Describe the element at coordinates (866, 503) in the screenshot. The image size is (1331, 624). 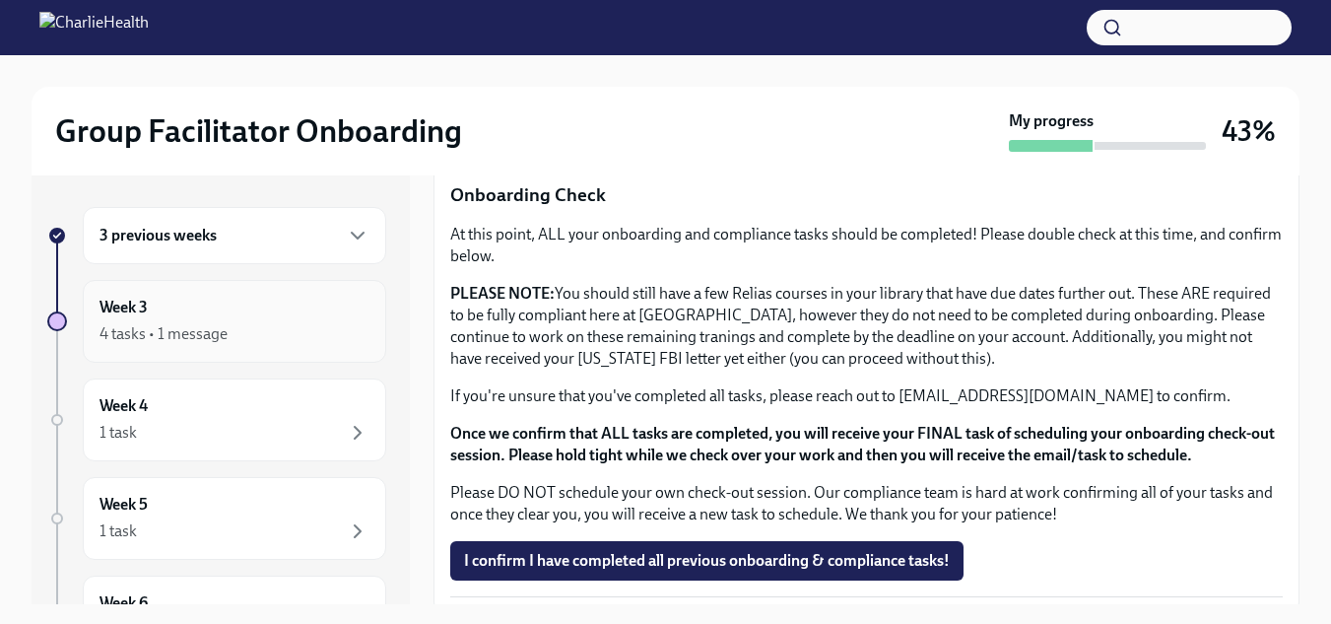
I see `p: Please DO NOT schedule your own check-out session. Our compliance team is hard at work confirming...` at that location.